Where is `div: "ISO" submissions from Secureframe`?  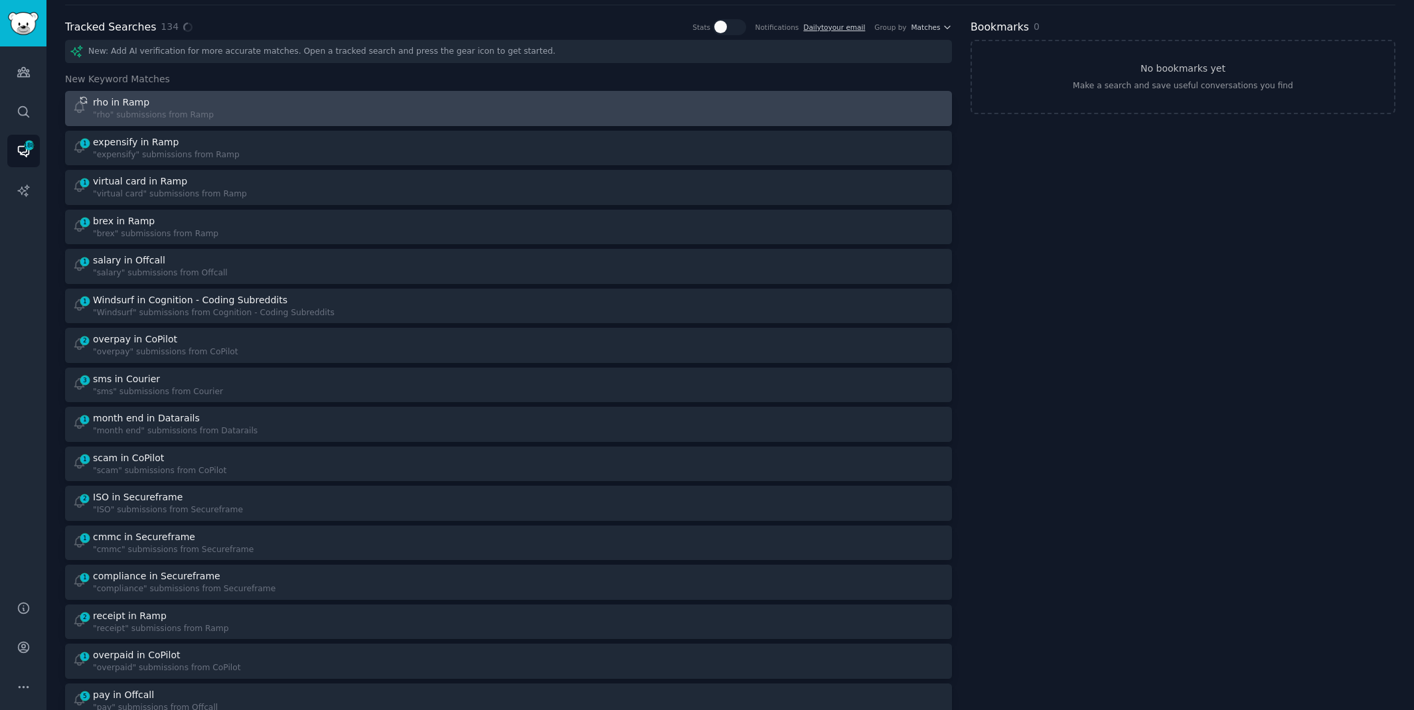 div: "ISO" submissions from Secureframe is located at coordinates (168, 511).